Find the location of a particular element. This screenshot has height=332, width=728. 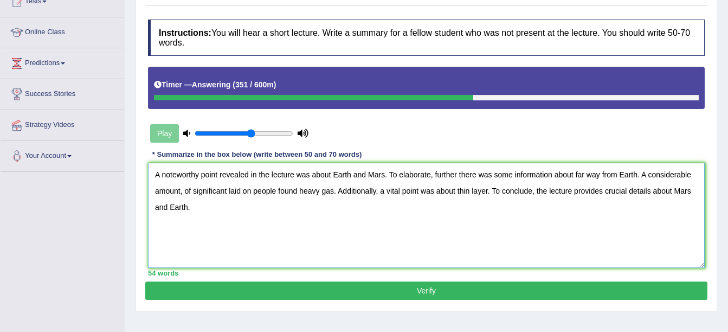

b: Answering is located at coordinates (211, 85).